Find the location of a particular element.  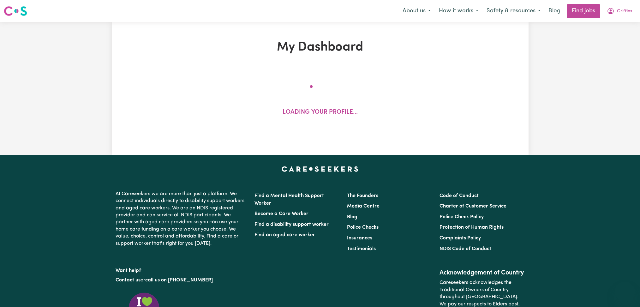

p: Loading your profile... is located at coordinates (320, 112).